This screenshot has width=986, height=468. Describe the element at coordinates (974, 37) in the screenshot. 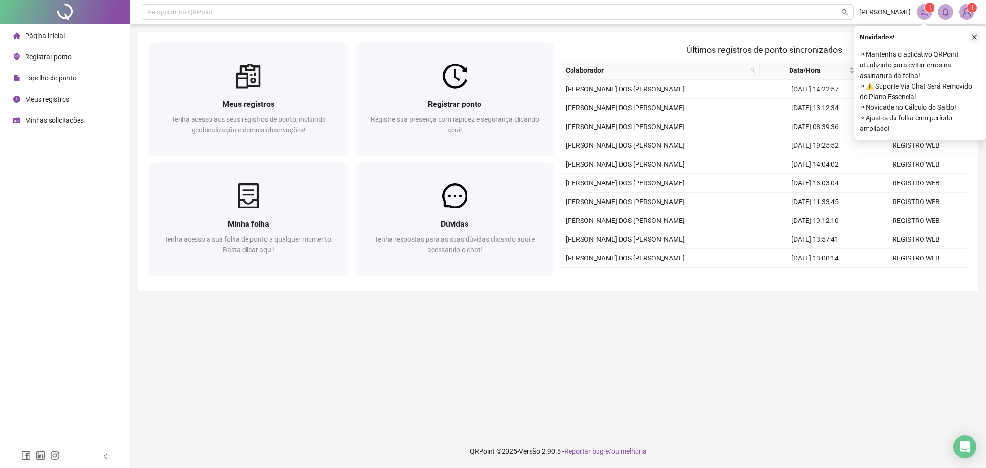

I see `span: close` at that location.